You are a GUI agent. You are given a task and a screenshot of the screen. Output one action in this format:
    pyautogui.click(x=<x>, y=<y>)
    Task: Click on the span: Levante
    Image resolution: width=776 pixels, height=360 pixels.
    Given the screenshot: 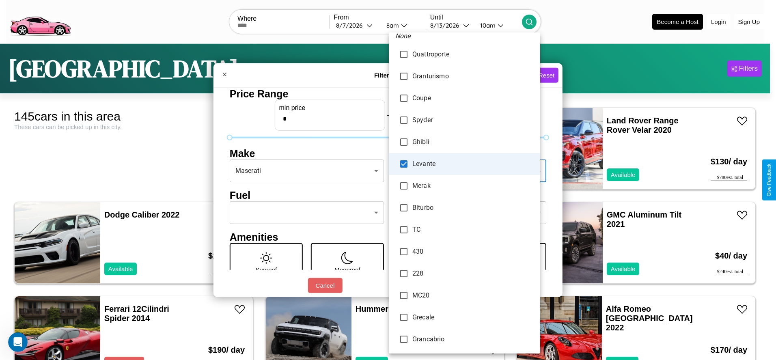 What is the action you would take?
    pyautogui.click(x=473, y=164)
    